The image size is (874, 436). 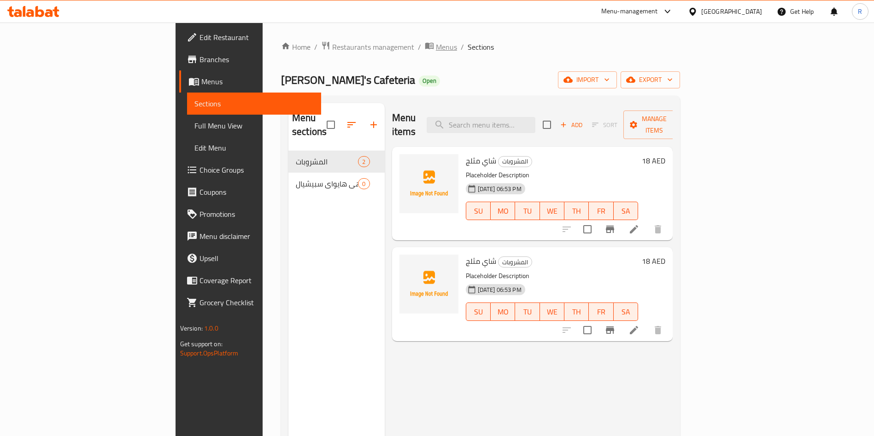 What do you see at coordinates (191, 328) in the screenshot?
I see `span: Version:` at bounding box center [191, 328].